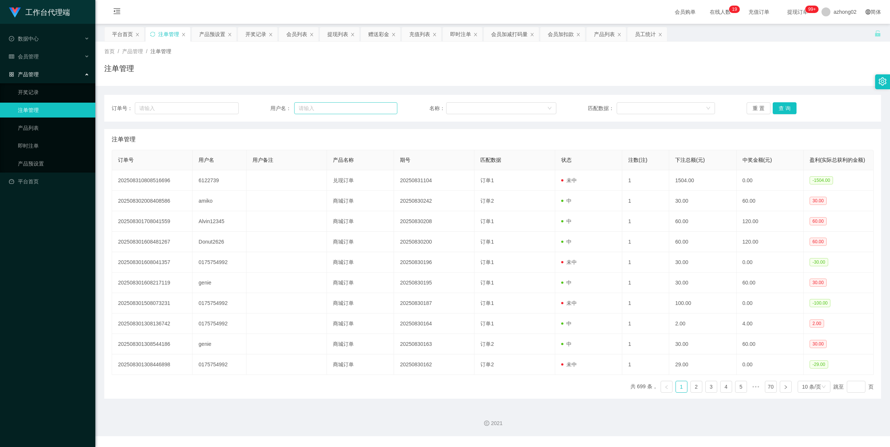  I want to click on td: 100.00, so click(702, 303).